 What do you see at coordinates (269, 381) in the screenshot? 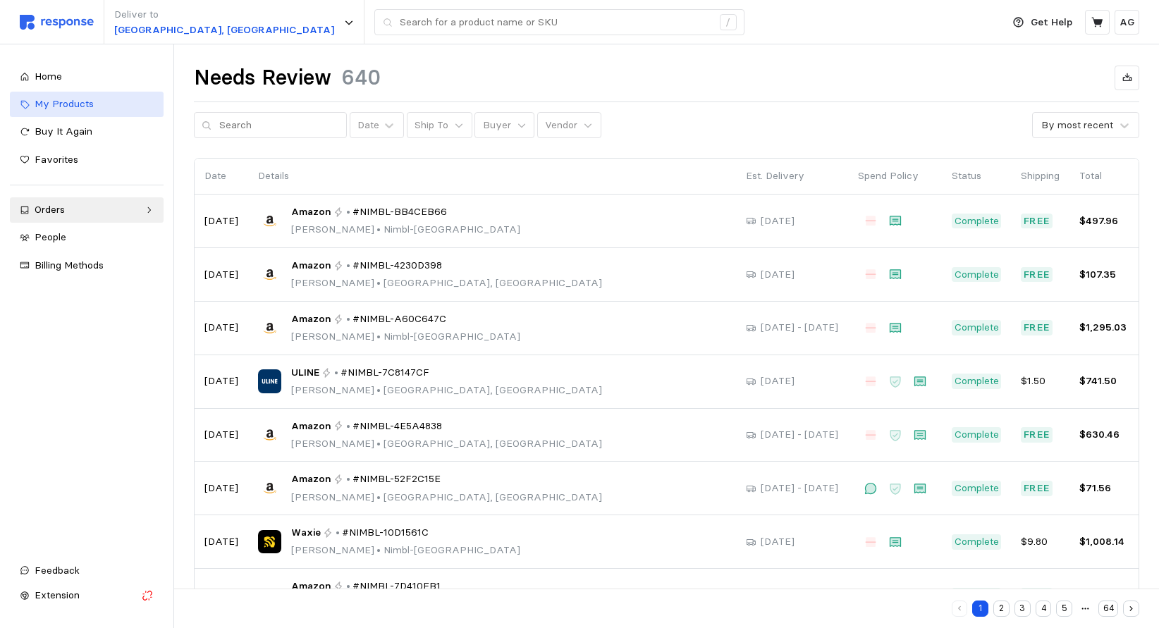
I see `img: ULINE` at bounding box center [269, 381].